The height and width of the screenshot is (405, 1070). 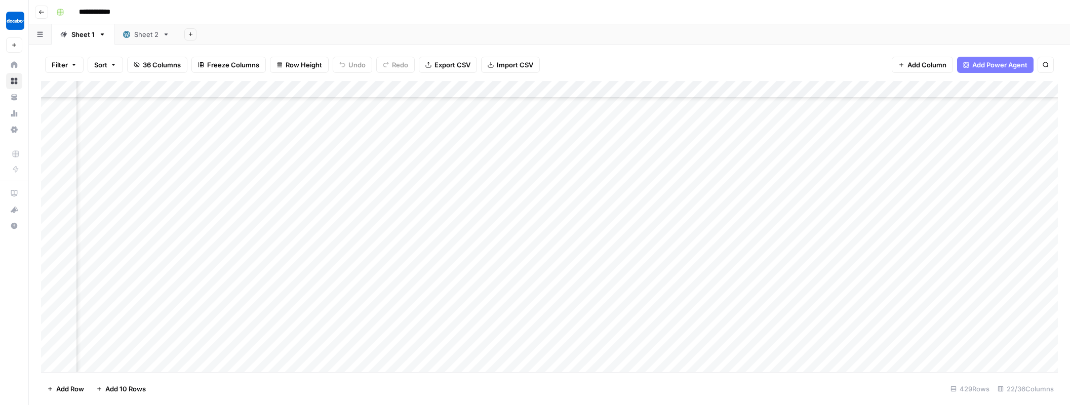 I want to click on button: Sort, so click(x=105, y=65).